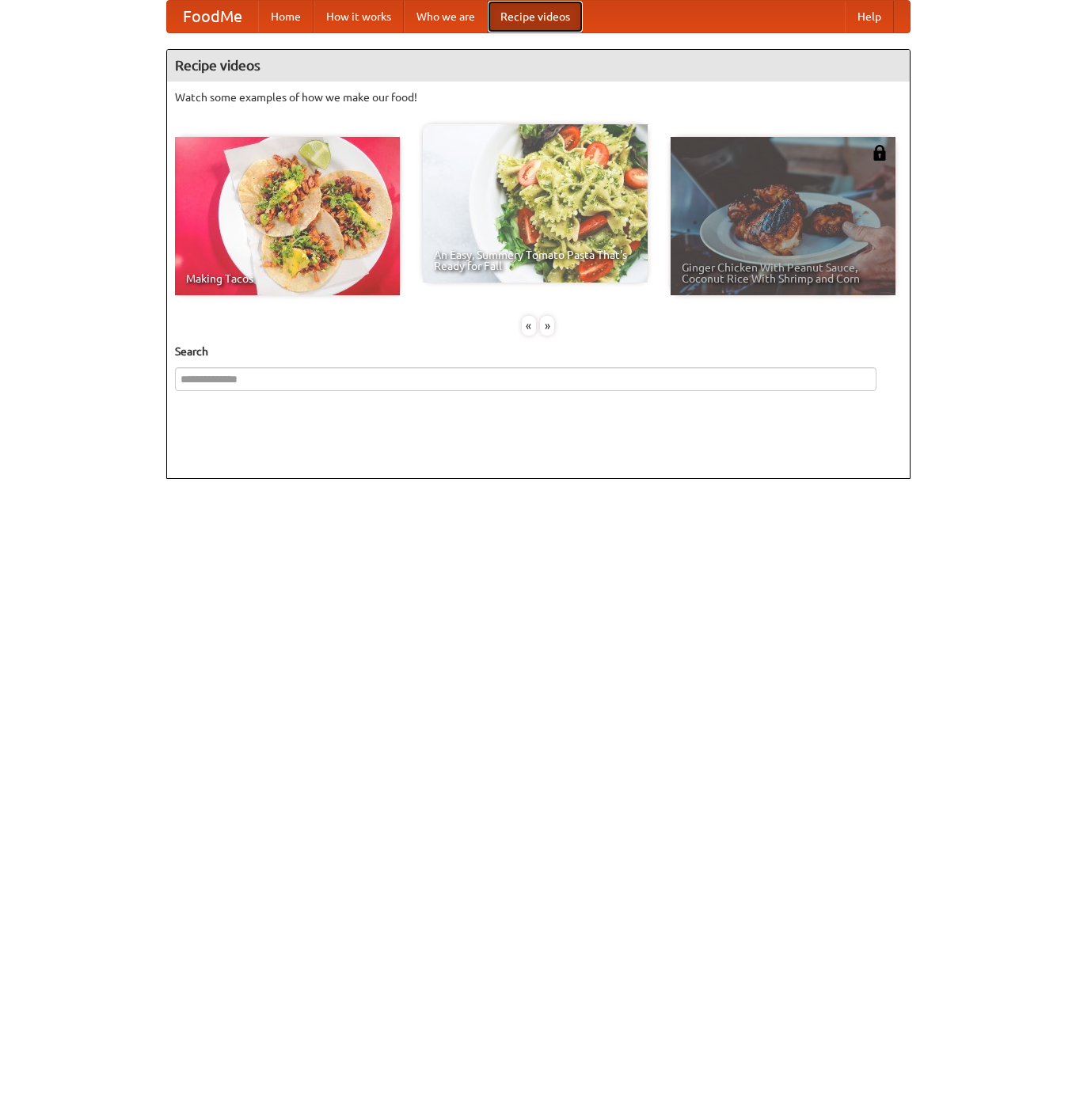  I want to click on h4: Recipe videos, so click(538, 66).